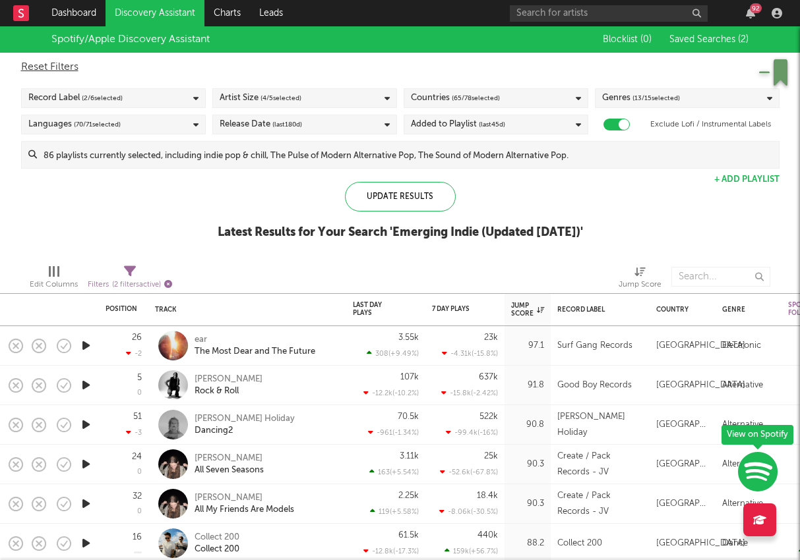  What do you see at coordinates (469, 472) in the screenshot?
I see `div: -52.6k ( -67.8 % )` at bounding box center [469, 472].